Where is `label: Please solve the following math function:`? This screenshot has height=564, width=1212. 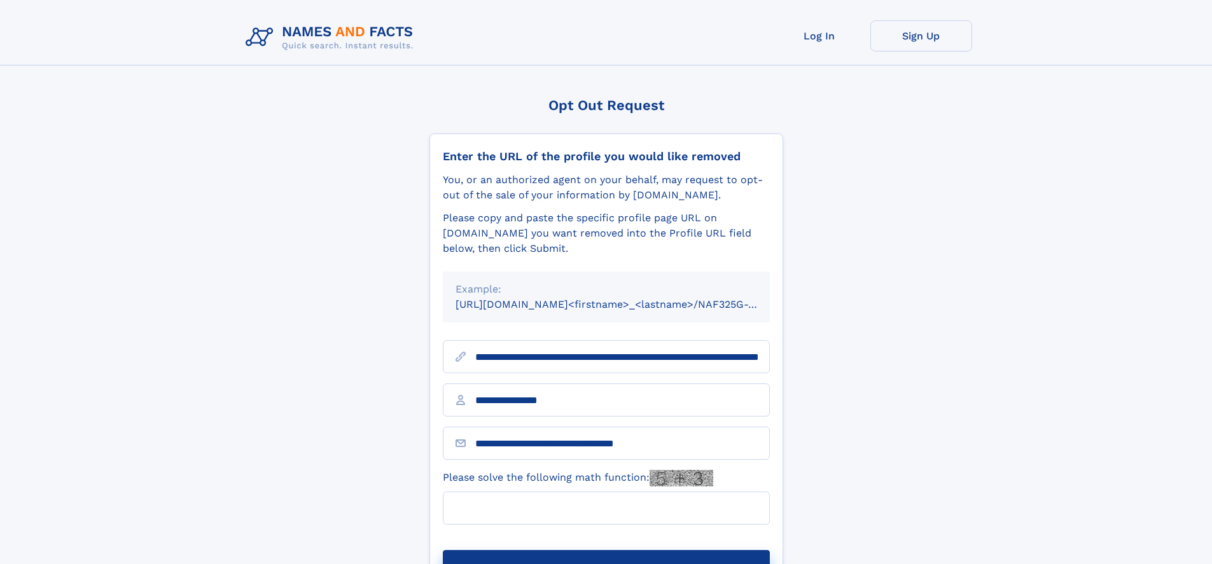
label: Please solve the following math function: is located at coordinates (577, 478).